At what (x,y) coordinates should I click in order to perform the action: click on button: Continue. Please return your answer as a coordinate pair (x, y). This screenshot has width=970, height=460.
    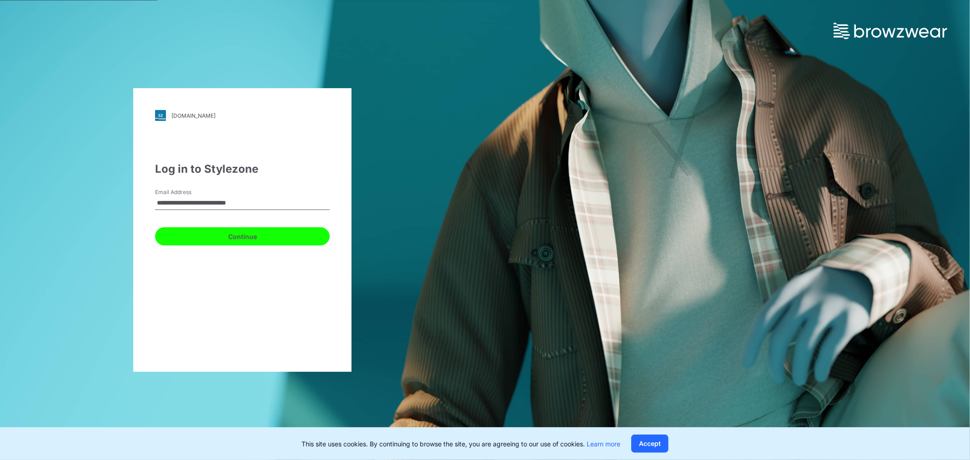
    Looking at the image, I should click on (242, 237).